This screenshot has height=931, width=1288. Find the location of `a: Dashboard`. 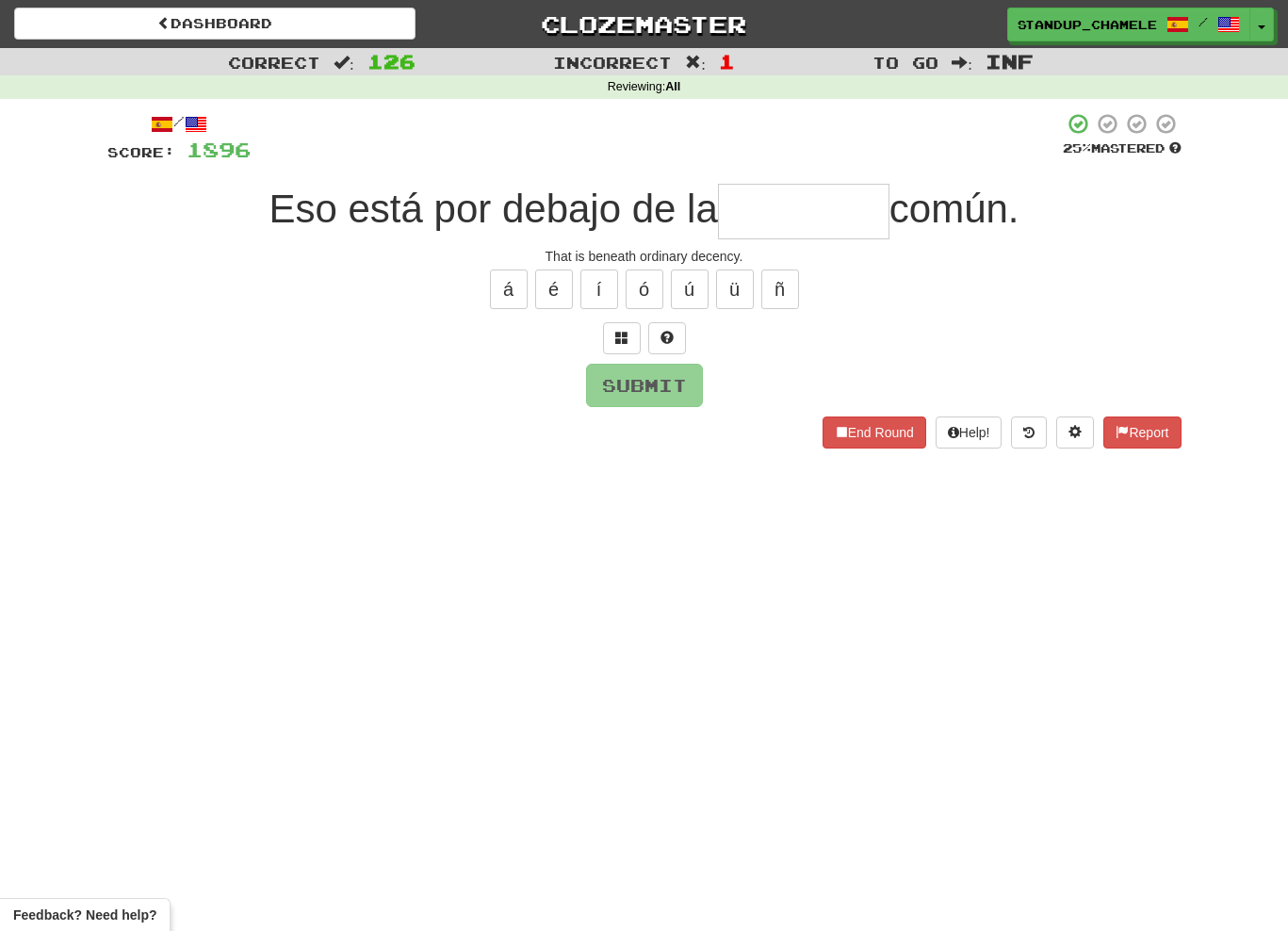

a: Dashboard is located at coordinates (215, 24).